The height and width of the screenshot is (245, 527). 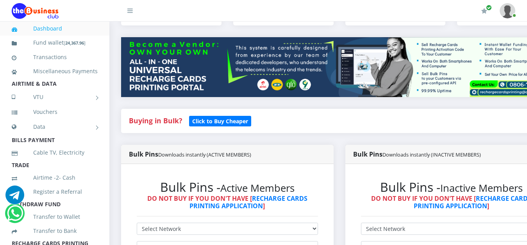 I want to click on a: Airtime -2- Cash, so click(x=55, y=178).